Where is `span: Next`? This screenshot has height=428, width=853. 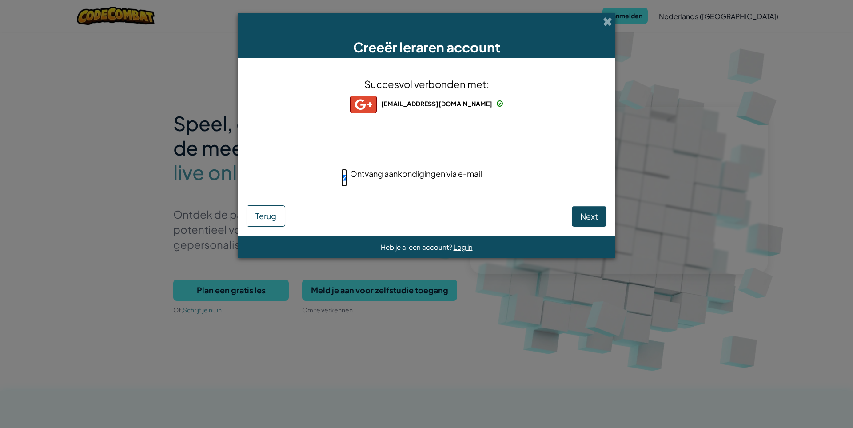 span: Next is located at coordinates (589, 216).